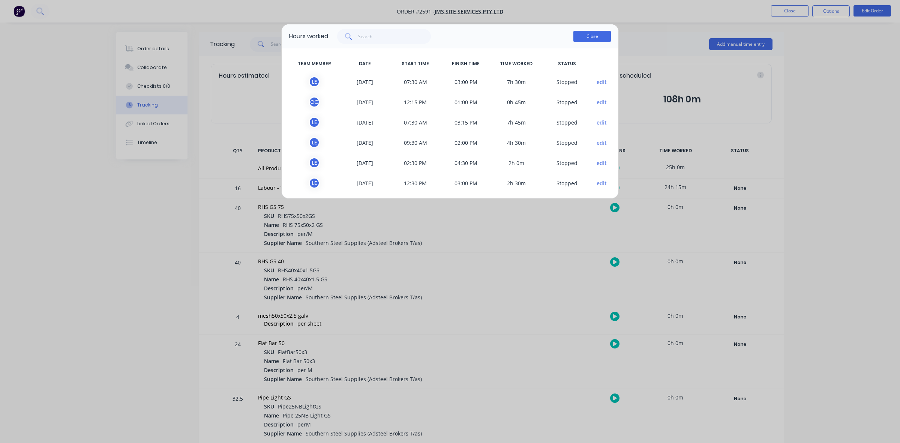  I want to click on span: 0h 45m, so click(516, 102).